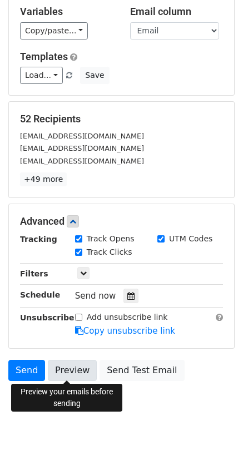 This screenshot has height=475, width=243. What do you see at coordinates (38, 239) in the screenshot?
I see `strong: Tracking` at bounding box center [38, 239].